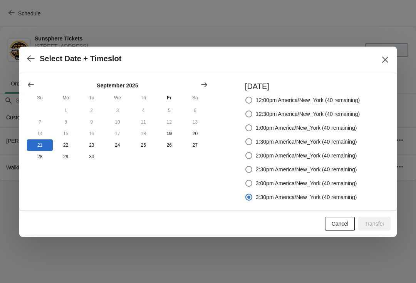 The width and height of the screenshot is (416, 283). Describe the element at coordinates (117, 122) in the screenshot. I see `button: Wednesday September 10 2025` at that location.